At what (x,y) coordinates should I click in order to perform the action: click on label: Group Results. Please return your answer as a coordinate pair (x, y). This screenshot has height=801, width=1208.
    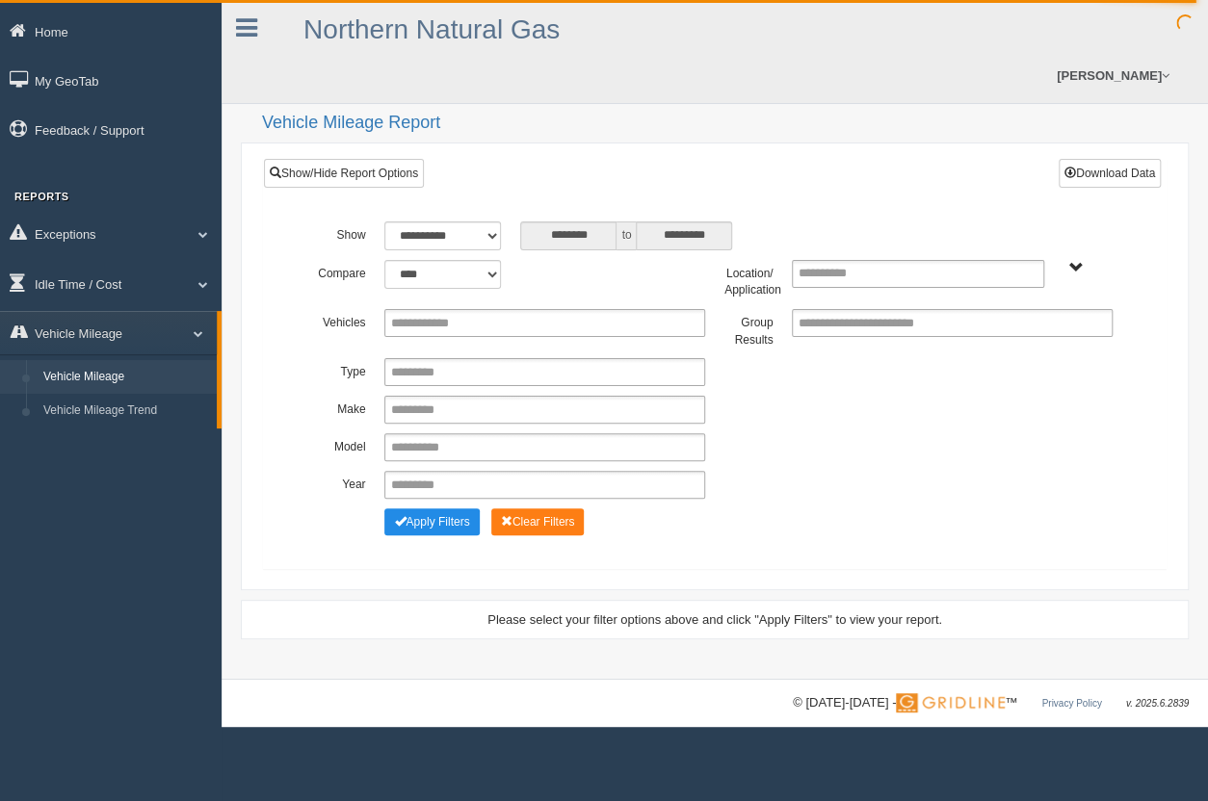
    Looking at the image, I should click on (748, 328).